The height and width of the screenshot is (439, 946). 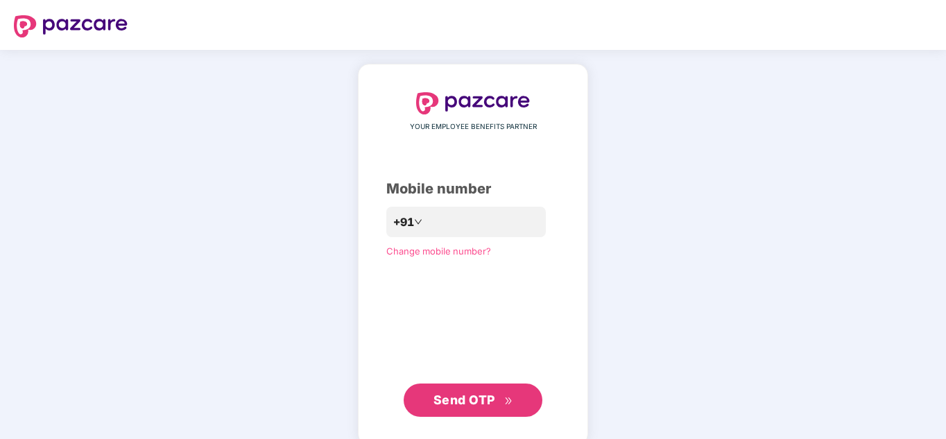 What do you see at coordinates (473, 189) in the screenshot?
I see `div: Mobile number` at bounding box center [473, 189].